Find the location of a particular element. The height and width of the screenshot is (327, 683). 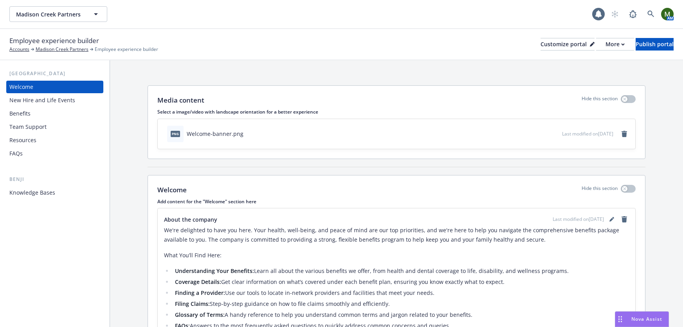

button: preview file is located at coordinates (556, 134).